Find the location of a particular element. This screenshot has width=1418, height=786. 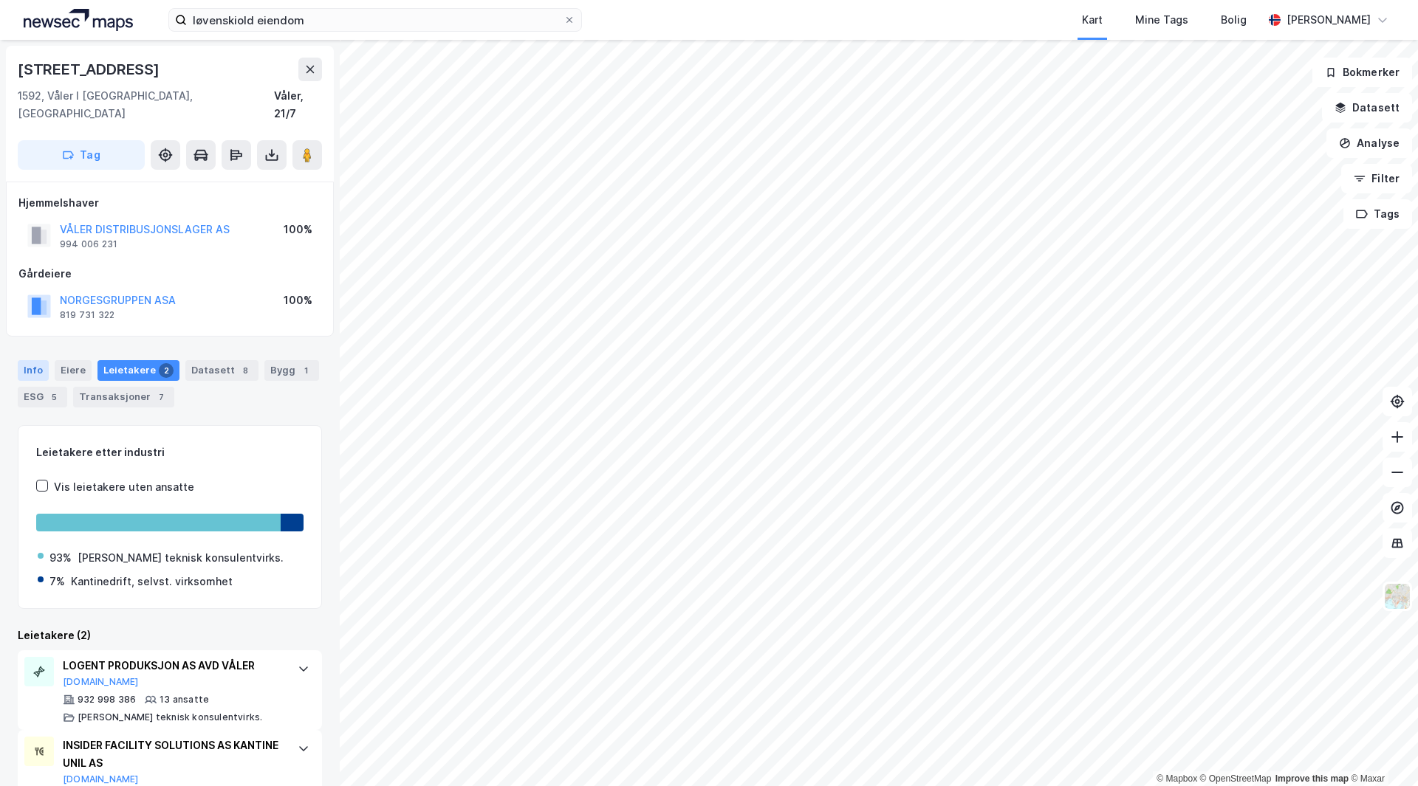

a: Improve this map is located at coordinates (1311, 779).